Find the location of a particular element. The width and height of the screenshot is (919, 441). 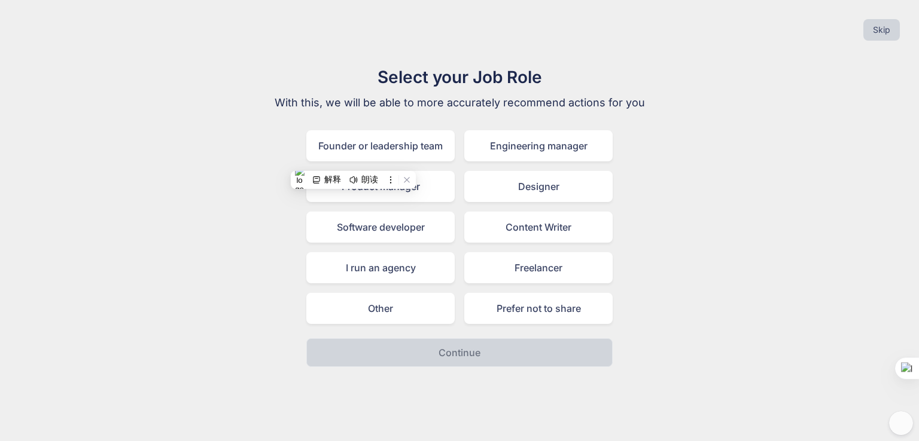

button: Skip is located at coordinates (881, 30).